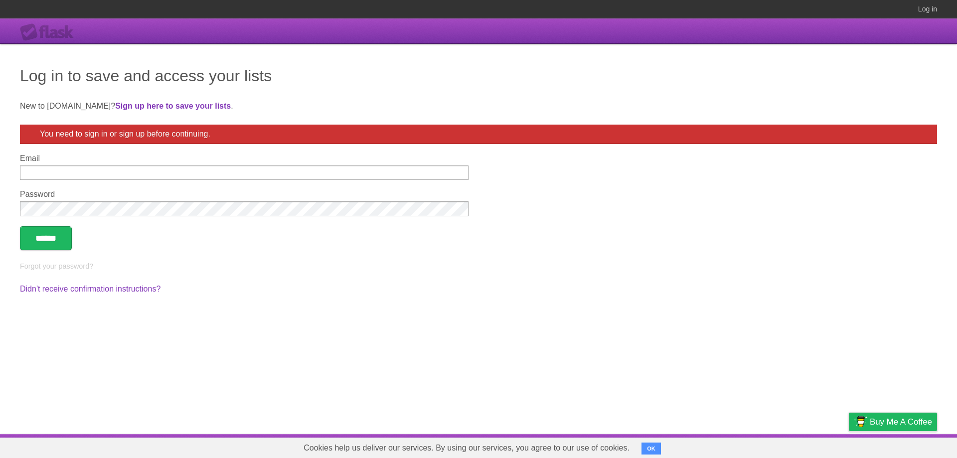  What do you see at coordinates (651, 449) in the screenshot?
I see `button: OK` at bounding box center [651, 449].